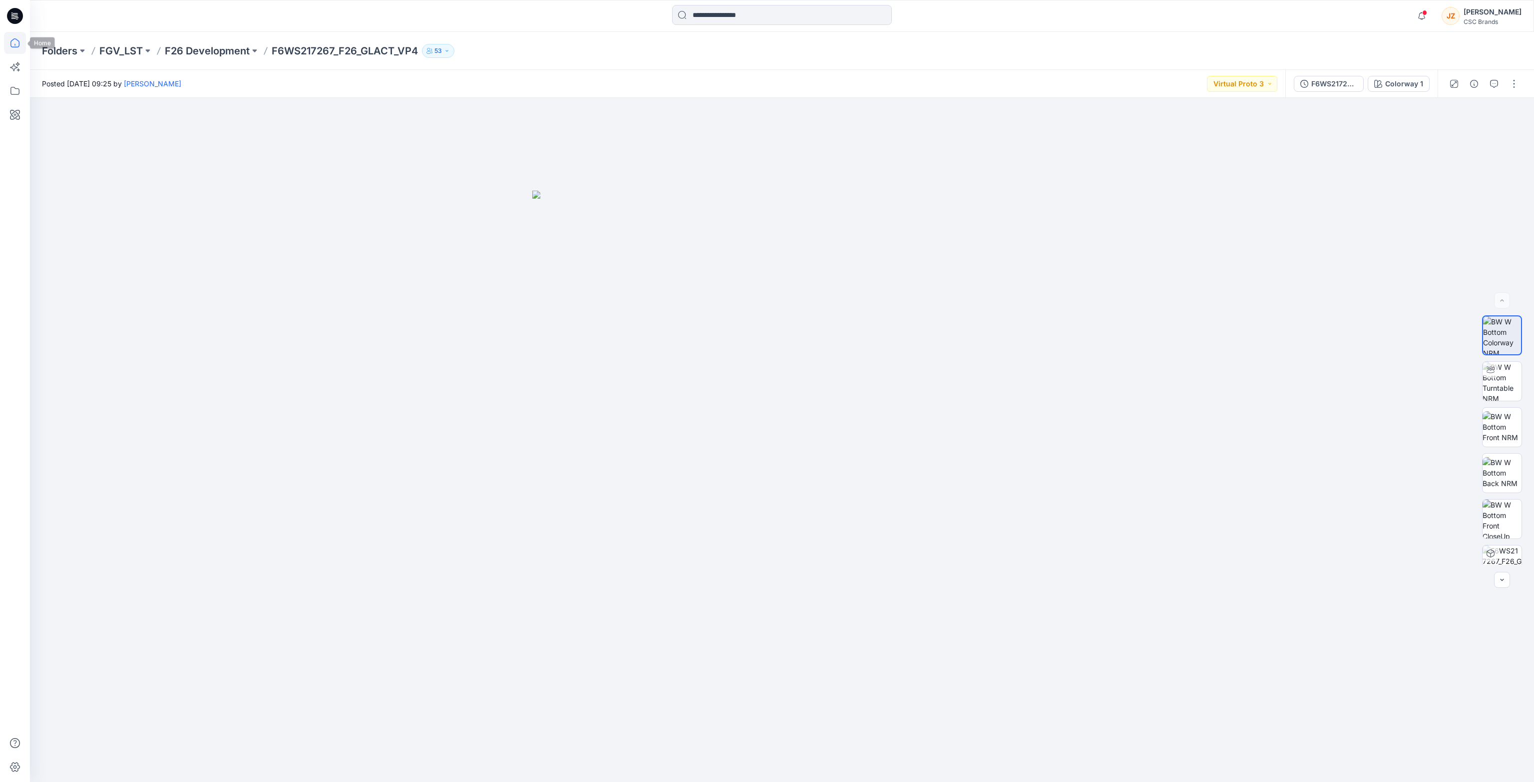 The width and height of the screenshot is (1534, 782). I want to click on button: 53, so click(438, 51).